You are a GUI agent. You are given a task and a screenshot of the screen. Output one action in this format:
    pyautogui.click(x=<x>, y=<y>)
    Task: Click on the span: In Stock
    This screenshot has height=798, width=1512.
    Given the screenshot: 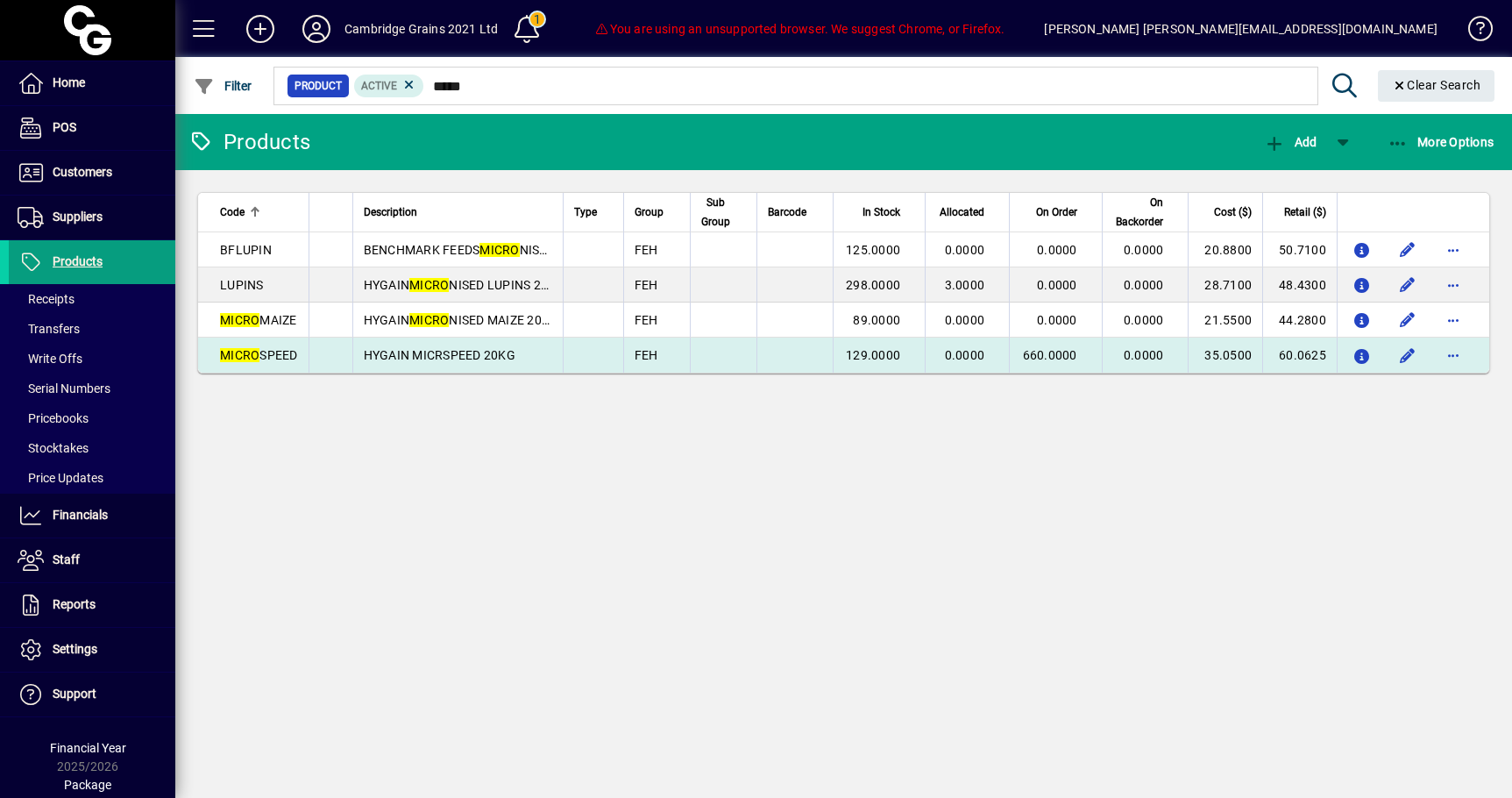 What is the action you would take?
    pyautogui.click(x=881, y=212)
    